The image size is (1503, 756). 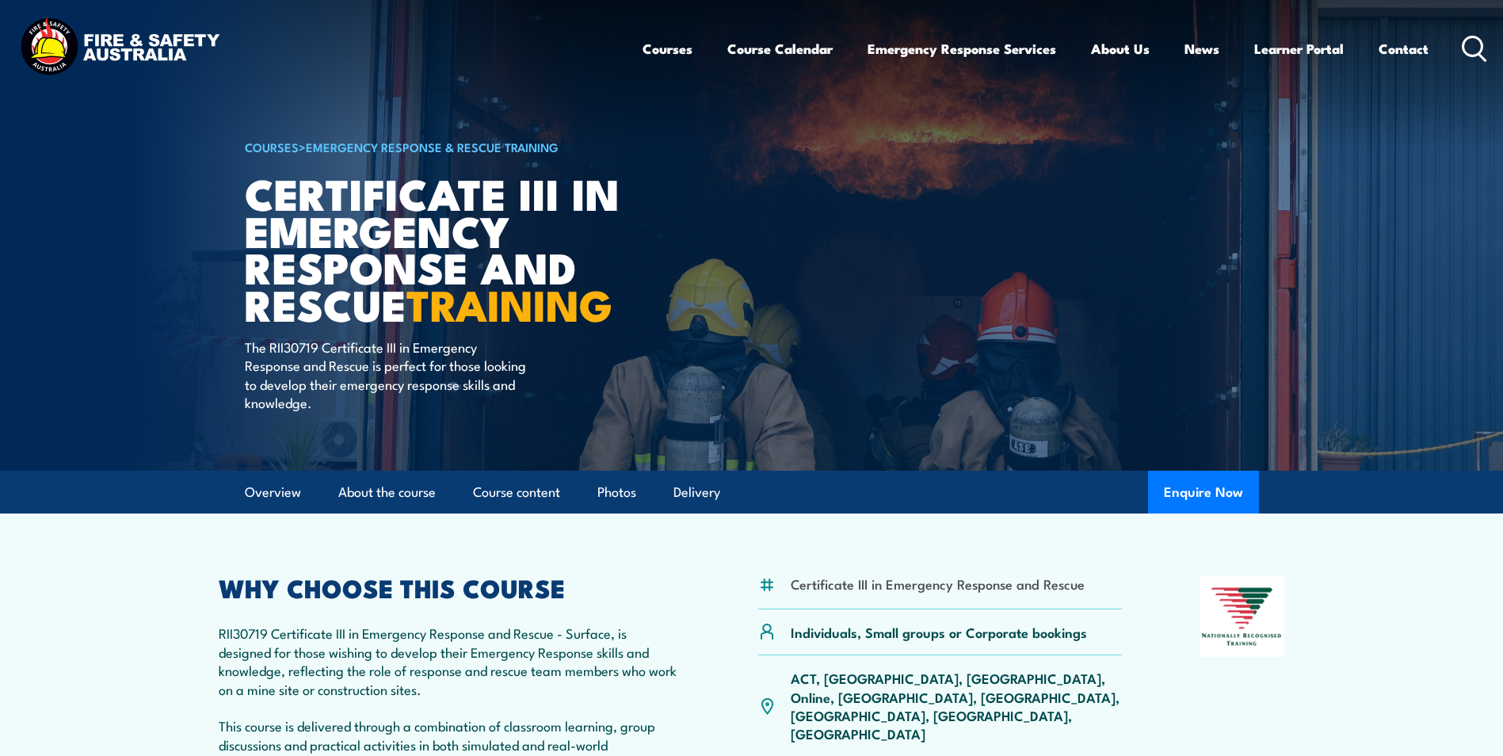 I want to click on a: Contact, so click(x=1403, y=48).